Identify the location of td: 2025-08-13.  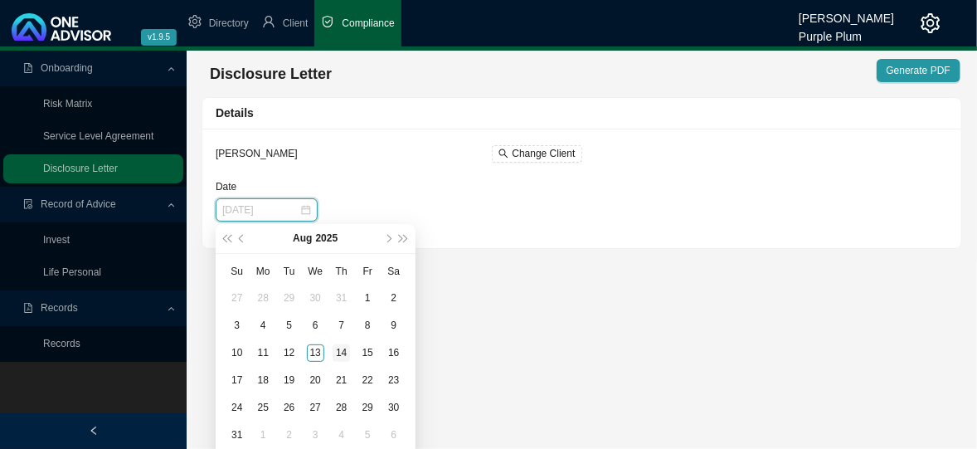
(316, 353).